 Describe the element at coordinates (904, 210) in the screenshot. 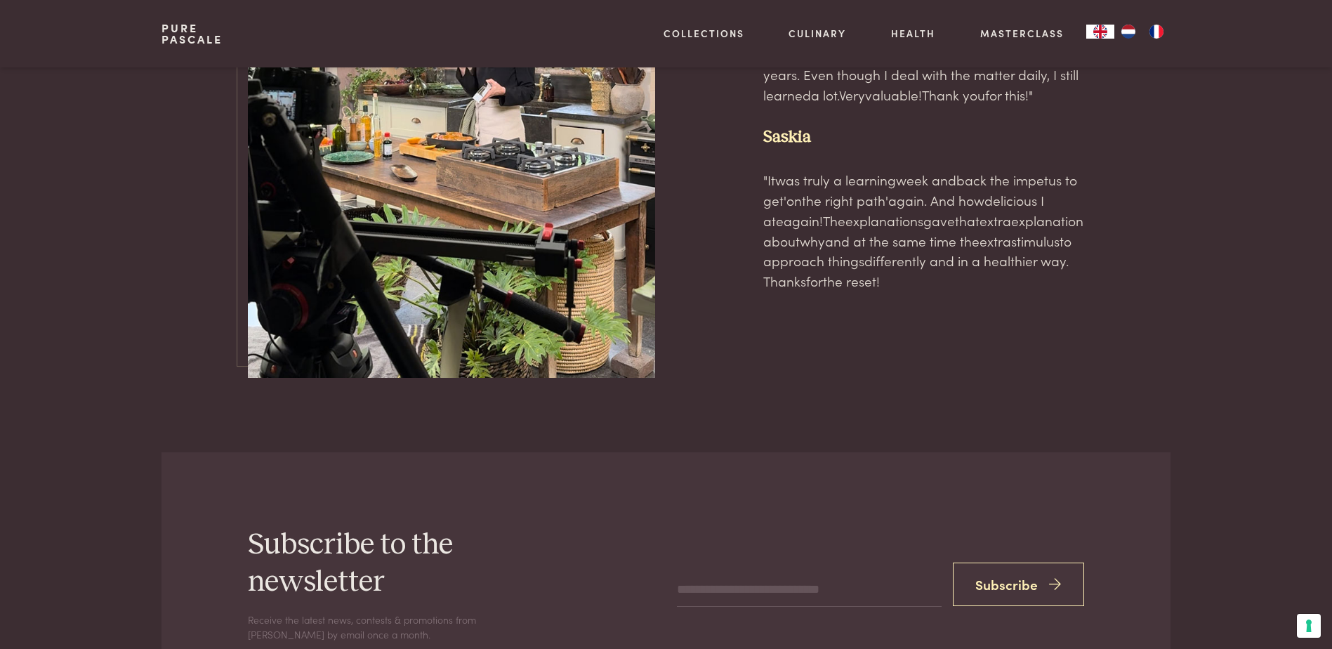

I see `span: I ate` at that location.